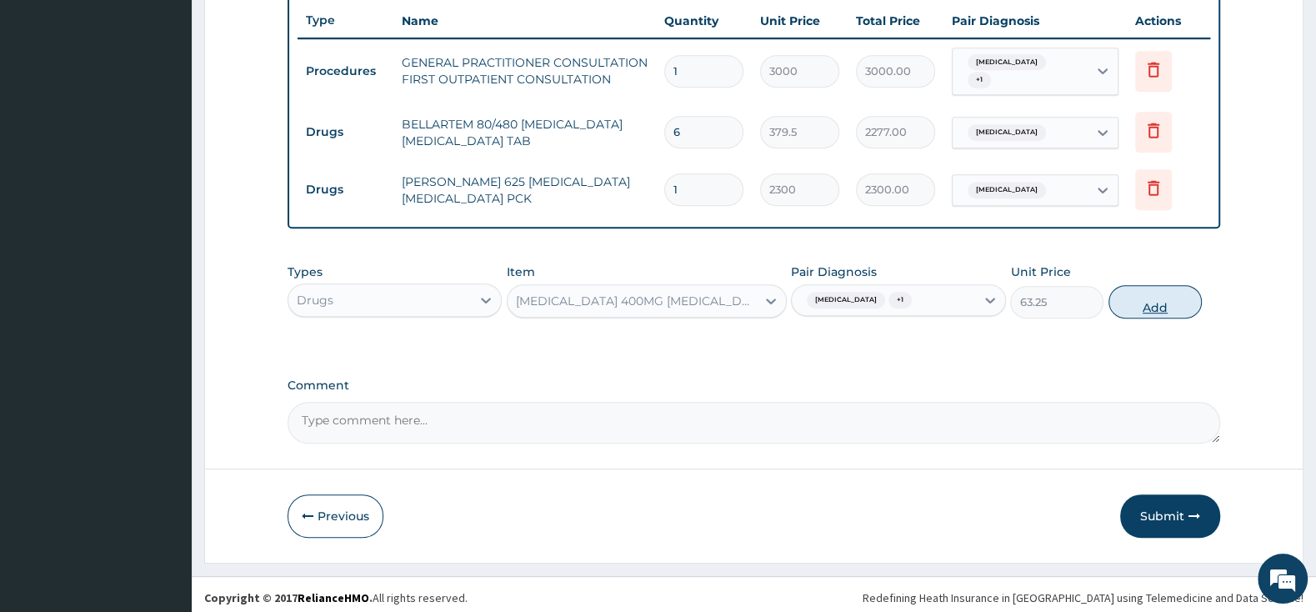 Image resolution: width=1316 pixels, height=612 pixels. Describe the element at coordinates (521, 272) in the screenshot. I see `label: Item` at that location.